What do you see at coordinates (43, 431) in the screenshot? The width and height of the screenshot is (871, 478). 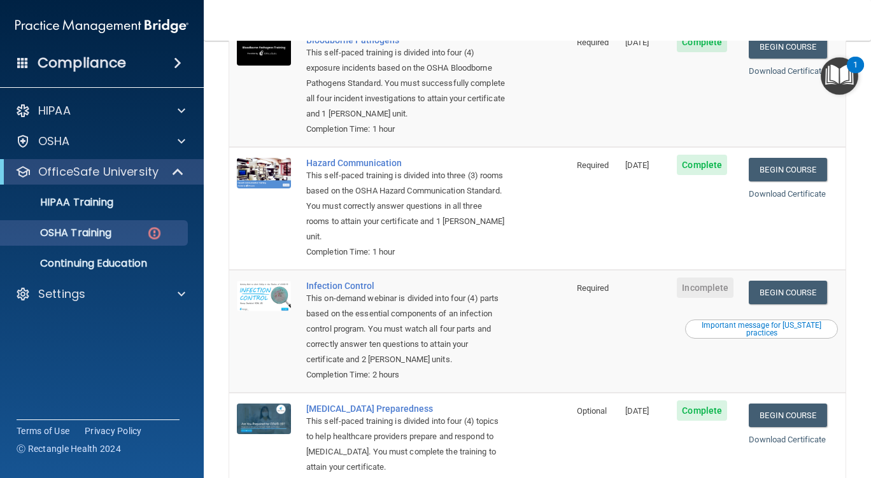 I see `a: Terms of Use` at bounding box center [43, 431].